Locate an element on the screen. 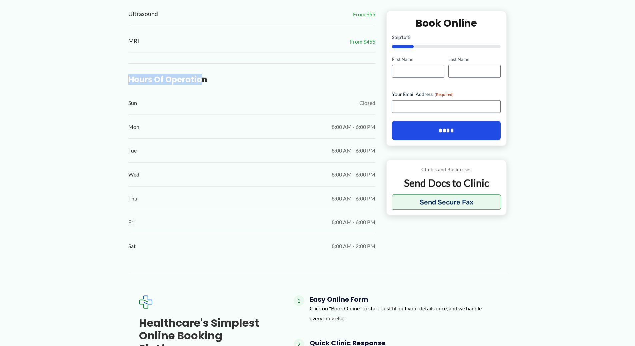  p: Click on "Book Online" to start. Just fill out your details once, and we handle everything else. is located at coordinates (403, 313).